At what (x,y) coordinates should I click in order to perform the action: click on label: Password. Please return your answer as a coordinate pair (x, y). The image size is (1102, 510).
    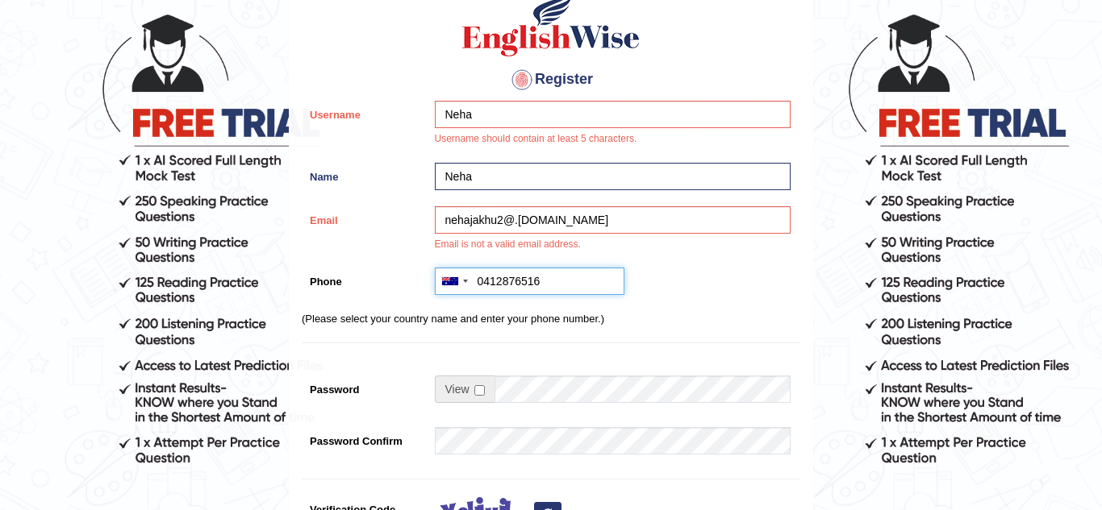
    Looking at the image, I should click on (364, 386).